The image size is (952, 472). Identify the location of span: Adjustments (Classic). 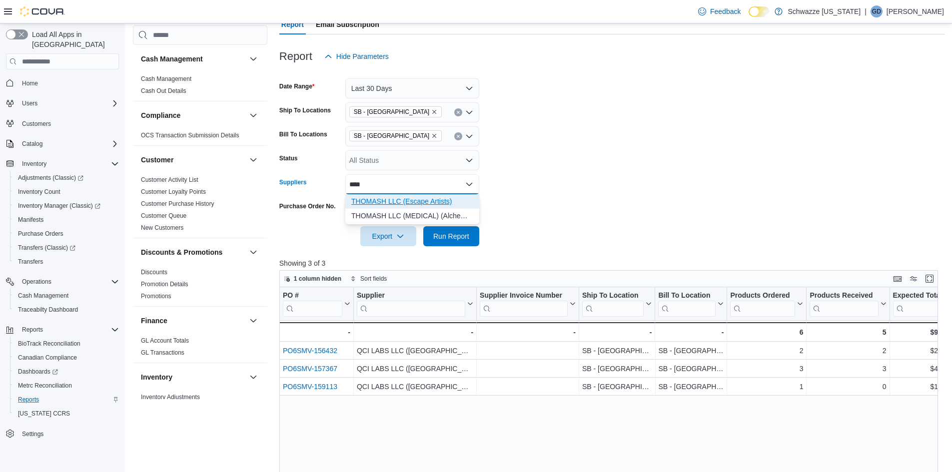
(50, 178).